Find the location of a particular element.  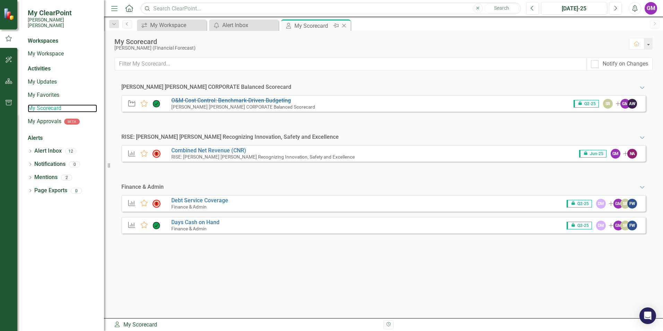

a: My Favorites is located at coordinates (62, 95).